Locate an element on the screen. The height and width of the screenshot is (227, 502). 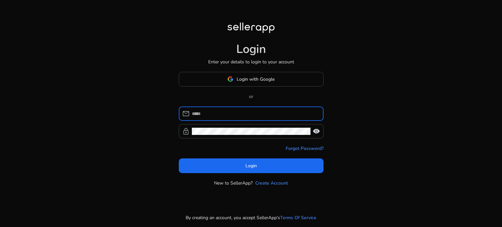
span: mail is located at coordinates (186, 114).